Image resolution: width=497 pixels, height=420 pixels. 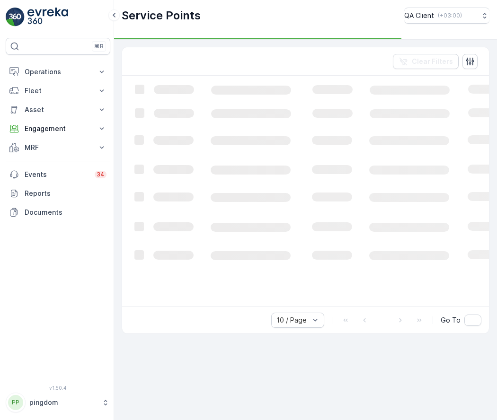 I want to click on div: PP, so click(x=16, y=403).